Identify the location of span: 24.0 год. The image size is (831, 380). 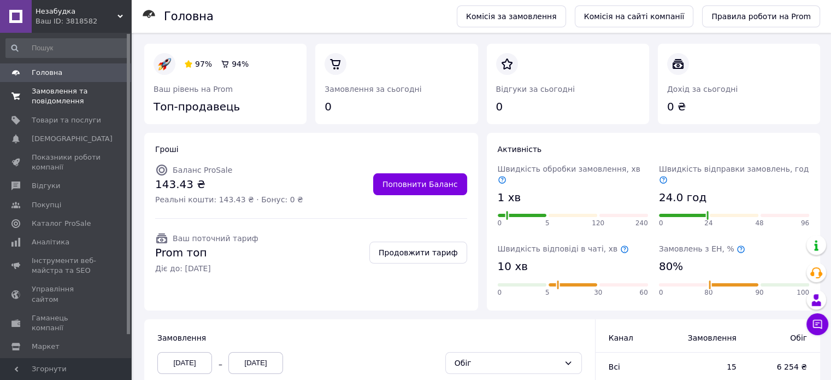
(682, 197).